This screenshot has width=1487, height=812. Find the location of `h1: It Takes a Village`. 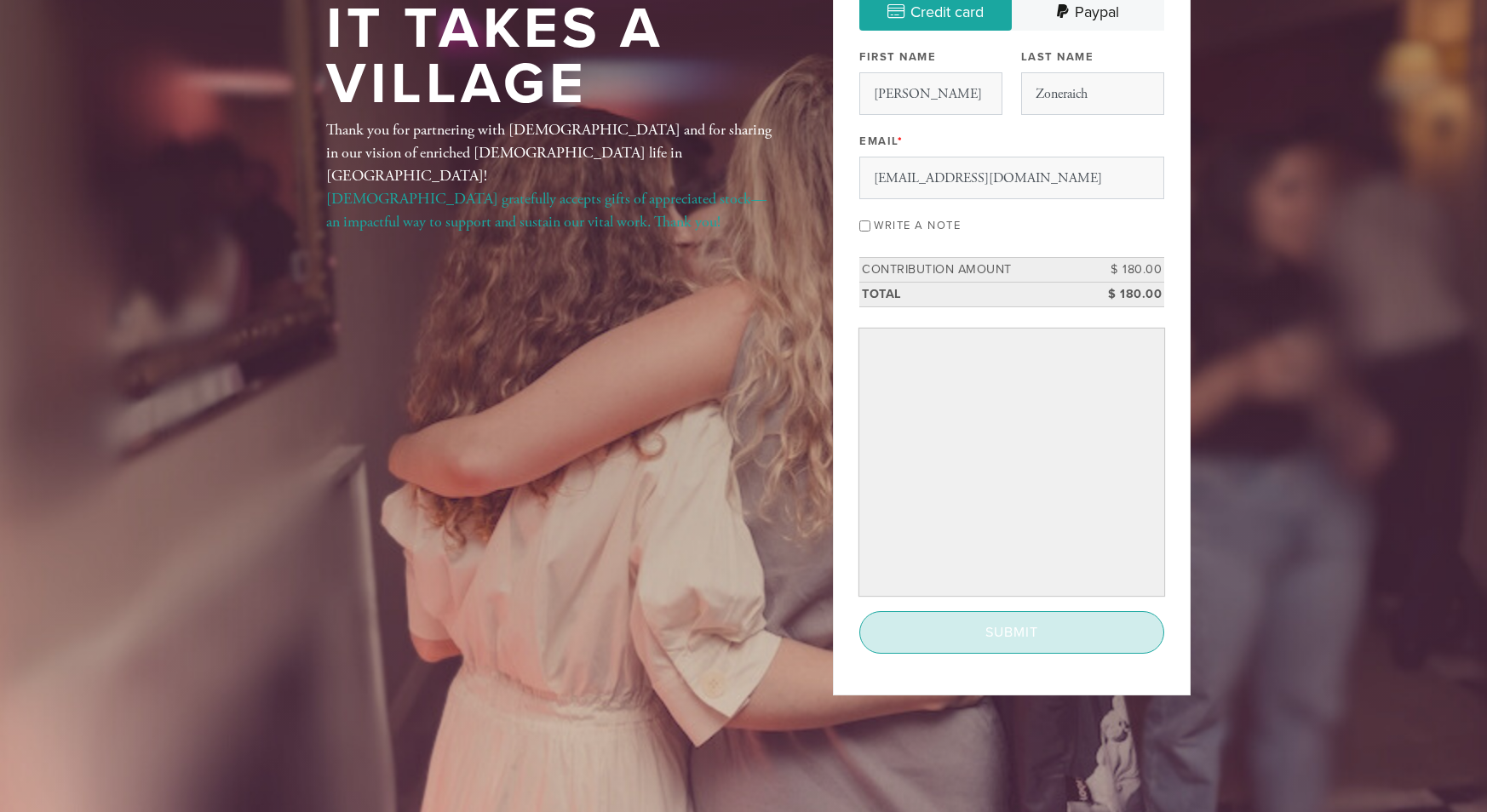

h1: It Takes a Village is located at coordinates (552, 56).